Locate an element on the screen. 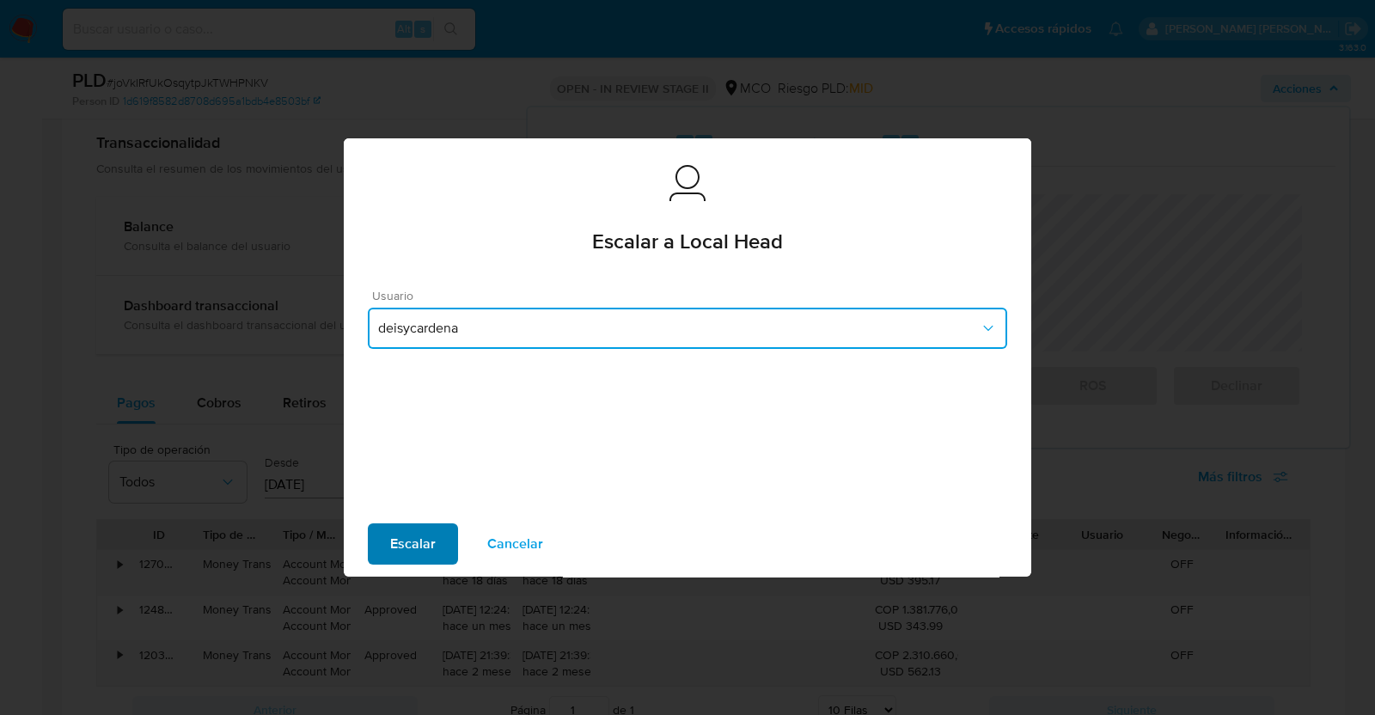 This screenshot has height=715, width=1375. span: Escalar is located at coordinates (412, 544).